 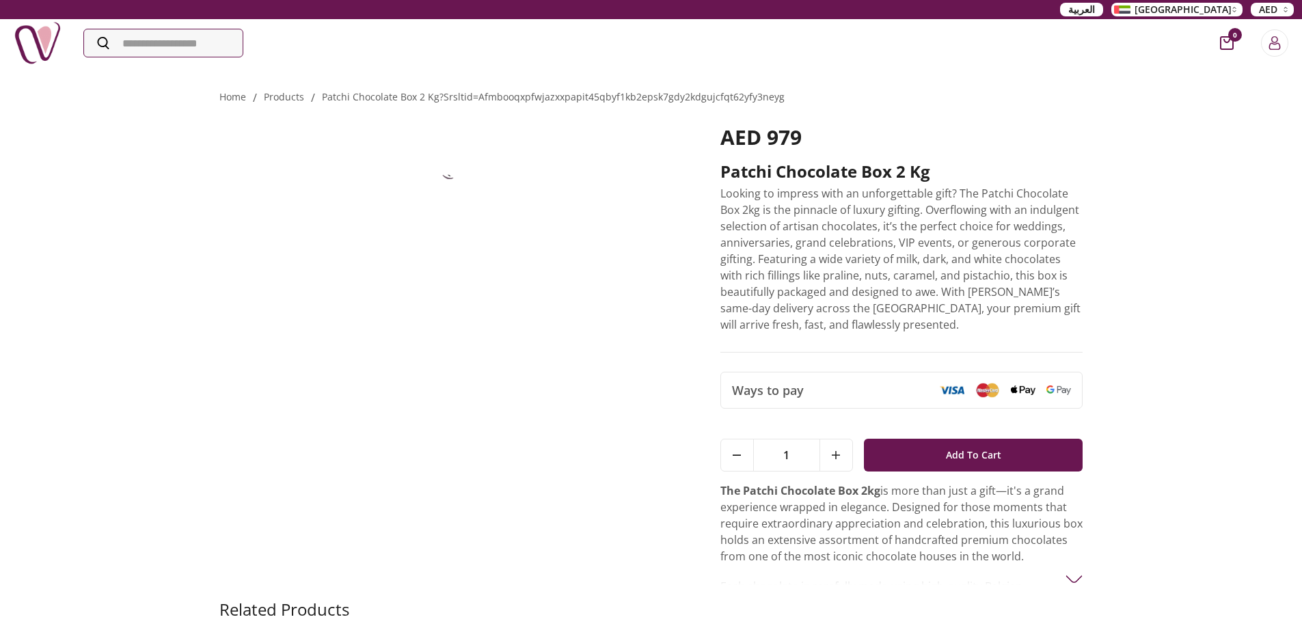 I want to click on img: arrow, so click(x=1074, y=579).